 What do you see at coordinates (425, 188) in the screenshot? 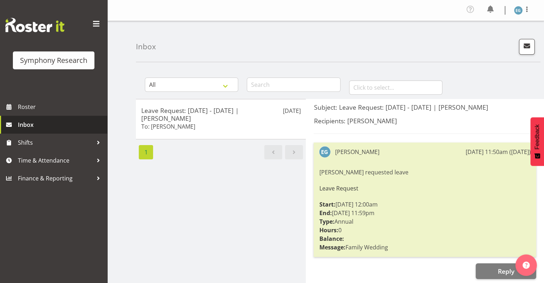
I see `h6: Leave Request` at bounding box center [425, 188].